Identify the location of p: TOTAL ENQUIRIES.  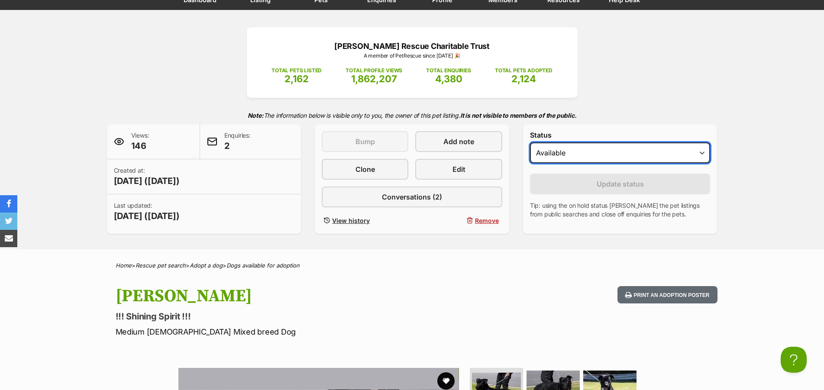
(448, 71).